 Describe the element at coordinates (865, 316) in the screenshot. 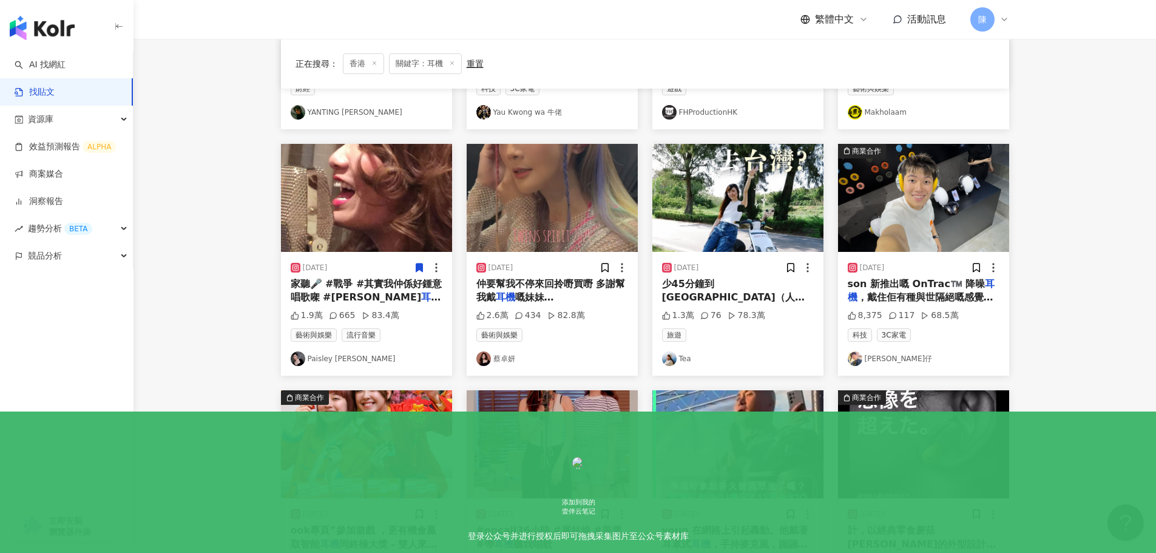

I see `div: 8,375` at that location.